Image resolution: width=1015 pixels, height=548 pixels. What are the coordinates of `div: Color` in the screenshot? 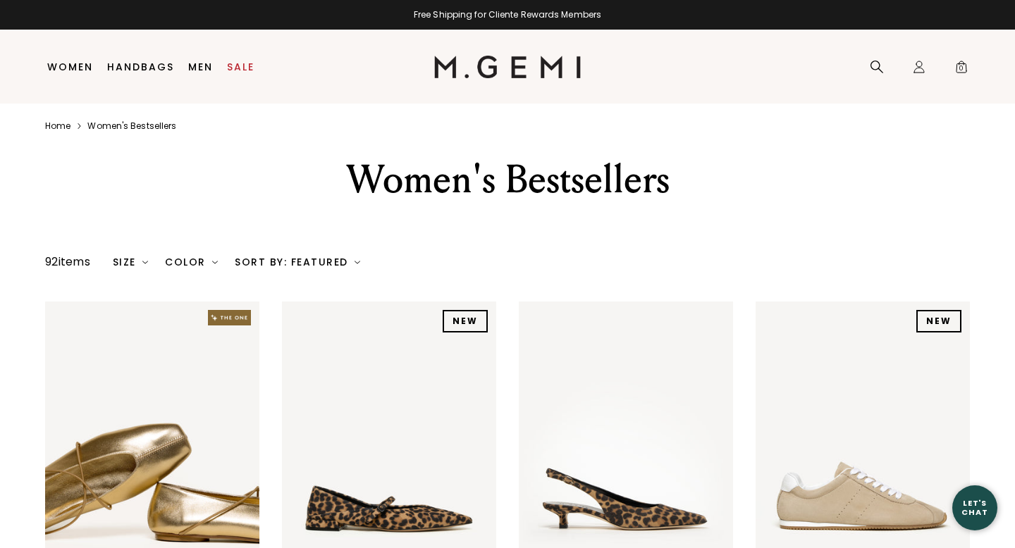 It's located at (191, 262).